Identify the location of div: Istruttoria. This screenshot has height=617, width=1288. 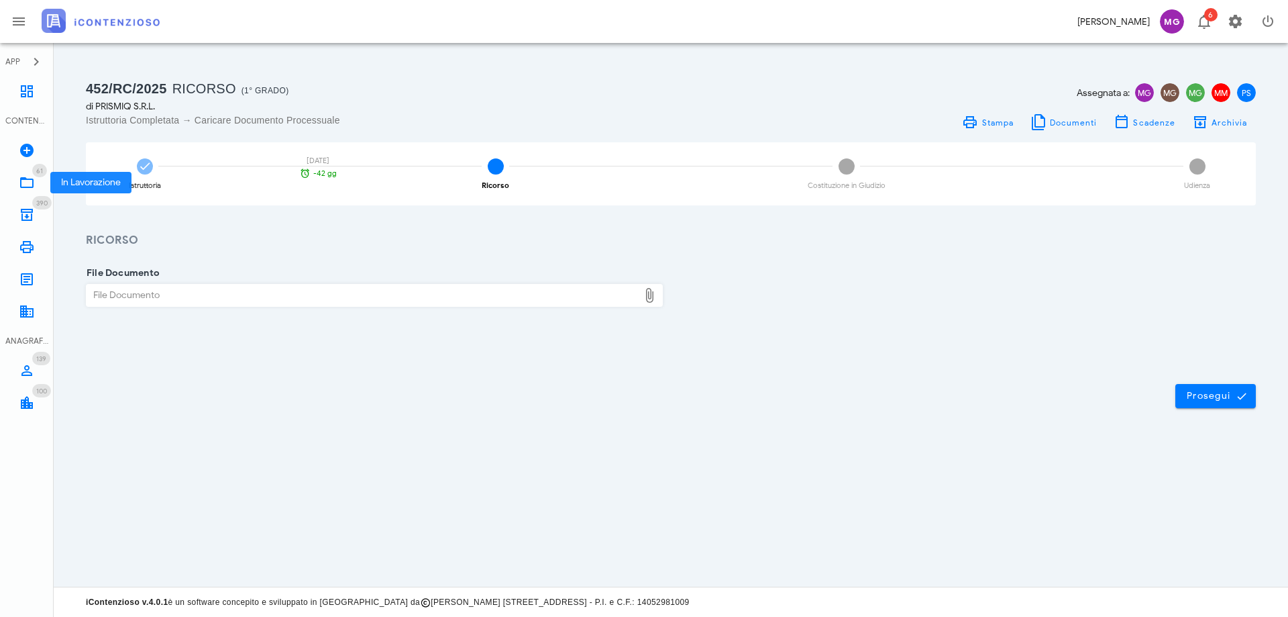
(145, 185).